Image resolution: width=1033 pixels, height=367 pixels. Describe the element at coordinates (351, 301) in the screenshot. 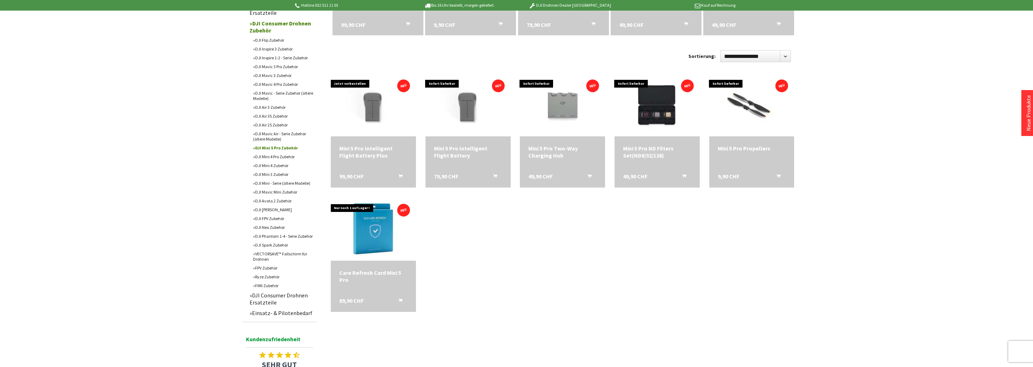

I see `span: 89,90 CHF` at that location.